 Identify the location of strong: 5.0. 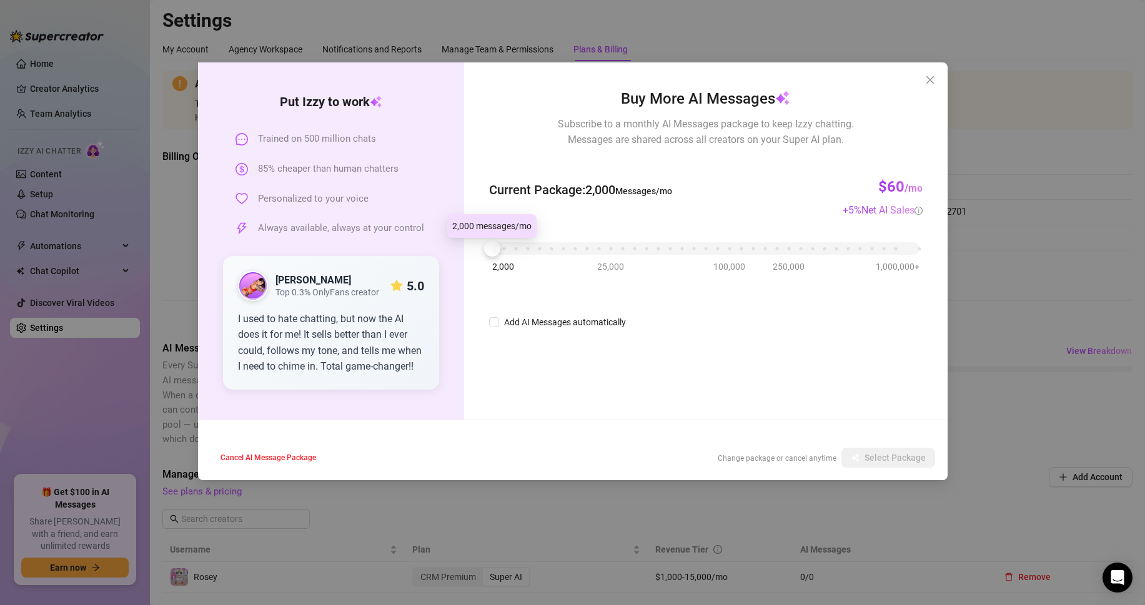
(415, 286).